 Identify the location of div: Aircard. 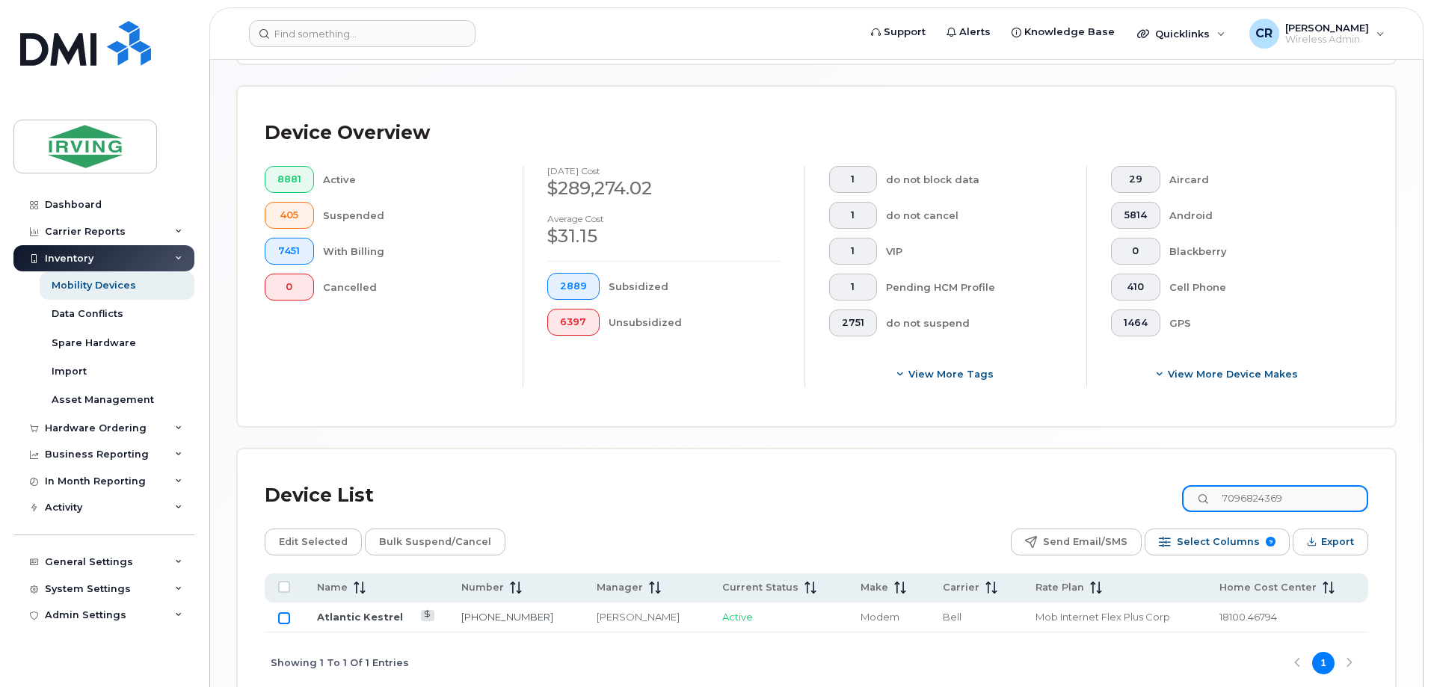
(1257, 179).